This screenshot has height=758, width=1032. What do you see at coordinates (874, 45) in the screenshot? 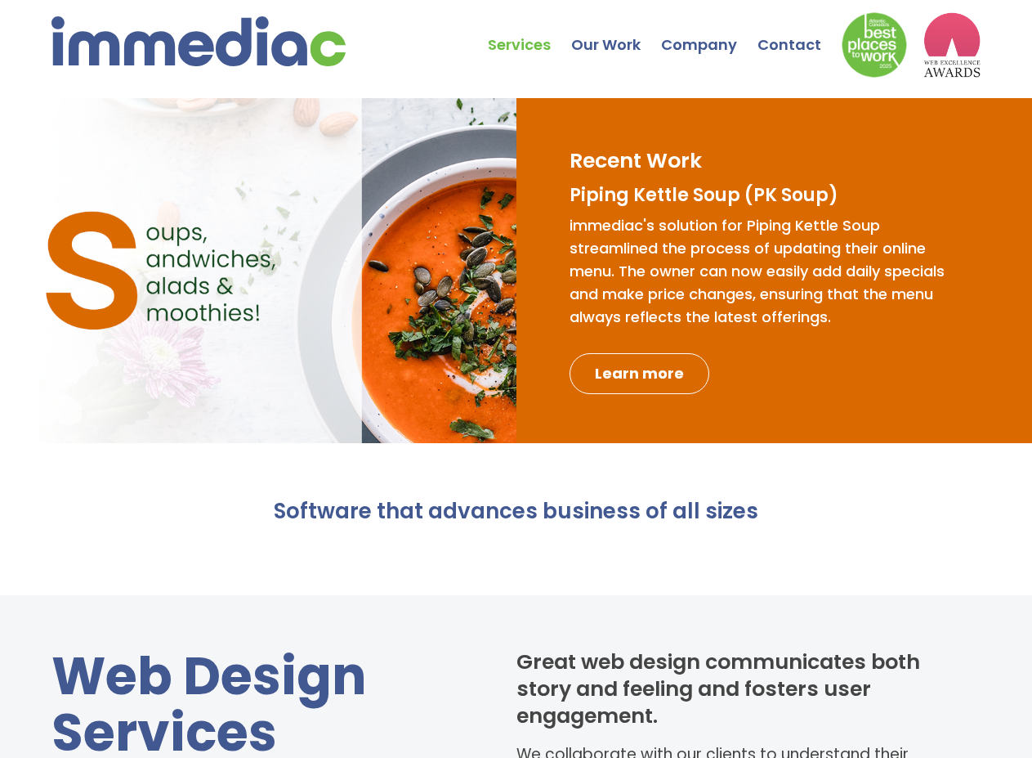
I see `img: Down` at bounding box center [874, 45].